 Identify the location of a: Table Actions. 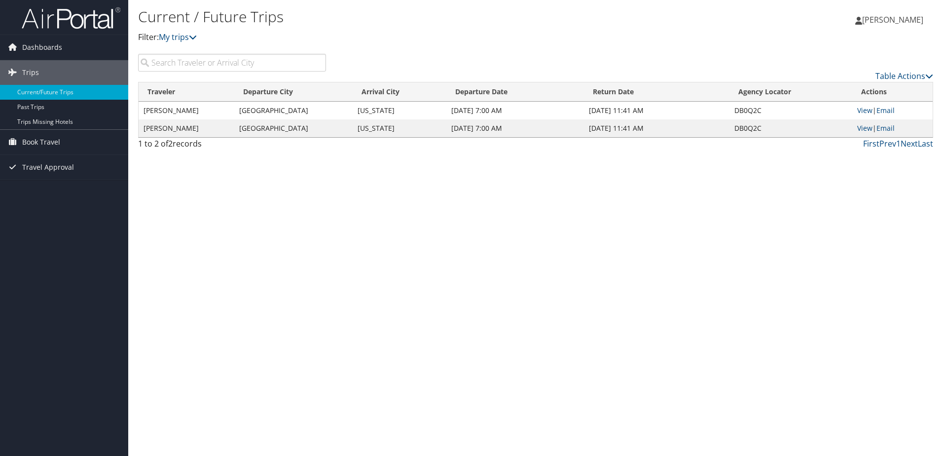
(904, 76).